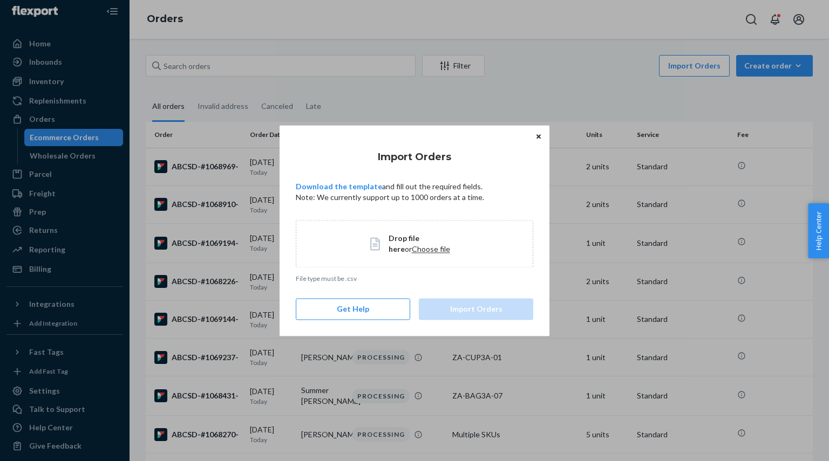 This screenshot has width=829, height=461. What do you see at coordinates (476, 309) in the screenshot?
I see `button: Import Orders` at bounding box center [476, 309].